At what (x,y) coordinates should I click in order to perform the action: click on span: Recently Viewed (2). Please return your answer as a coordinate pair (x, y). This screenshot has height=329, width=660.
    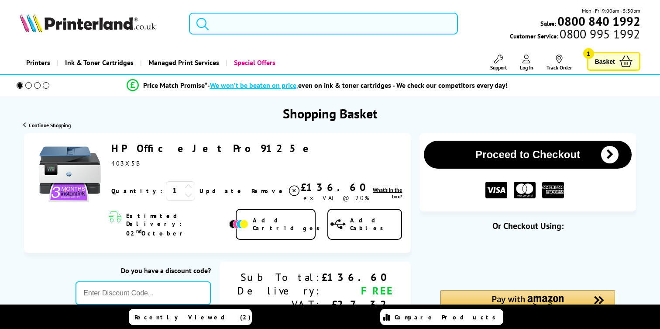
    Looking at the image, I should click on (192, 317).